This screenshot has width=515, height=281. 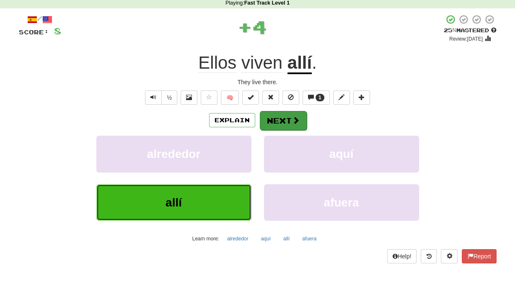 What do you see at coordinates (342, 98) in the screenshot?
I see `button: Edit sentence (alt+d)` at bounding box center [342, 98].